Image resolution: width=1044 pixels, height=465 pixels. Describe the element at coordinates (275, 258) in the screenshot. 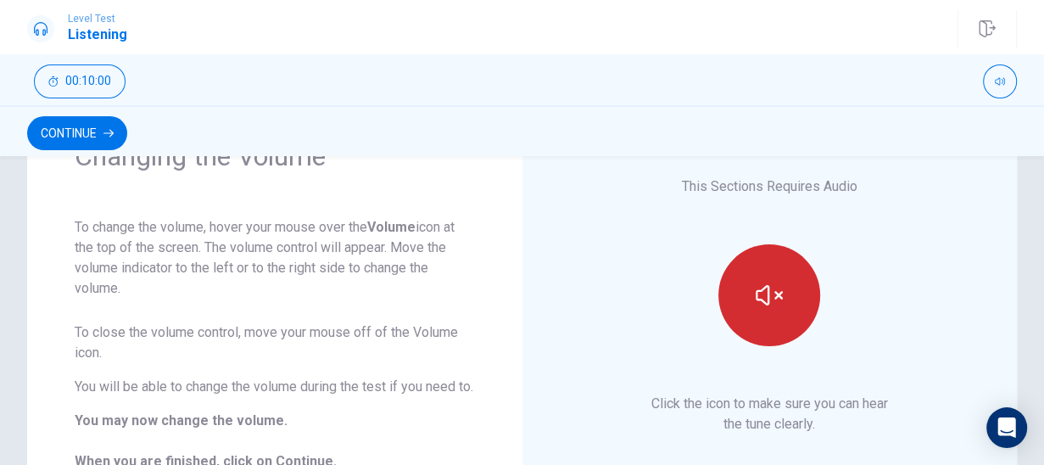

I see `p: To change the volume, hover your mouse over the icon at the top of the screen. The volume control...` at that location.